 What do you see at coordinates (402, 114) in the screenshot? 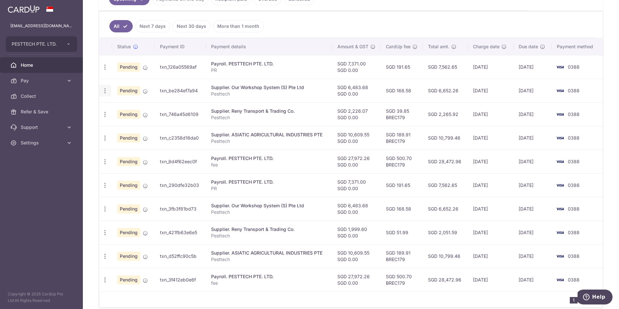
I see `td: SGD 39.85 BREC179` at bounding box center [402, 114].